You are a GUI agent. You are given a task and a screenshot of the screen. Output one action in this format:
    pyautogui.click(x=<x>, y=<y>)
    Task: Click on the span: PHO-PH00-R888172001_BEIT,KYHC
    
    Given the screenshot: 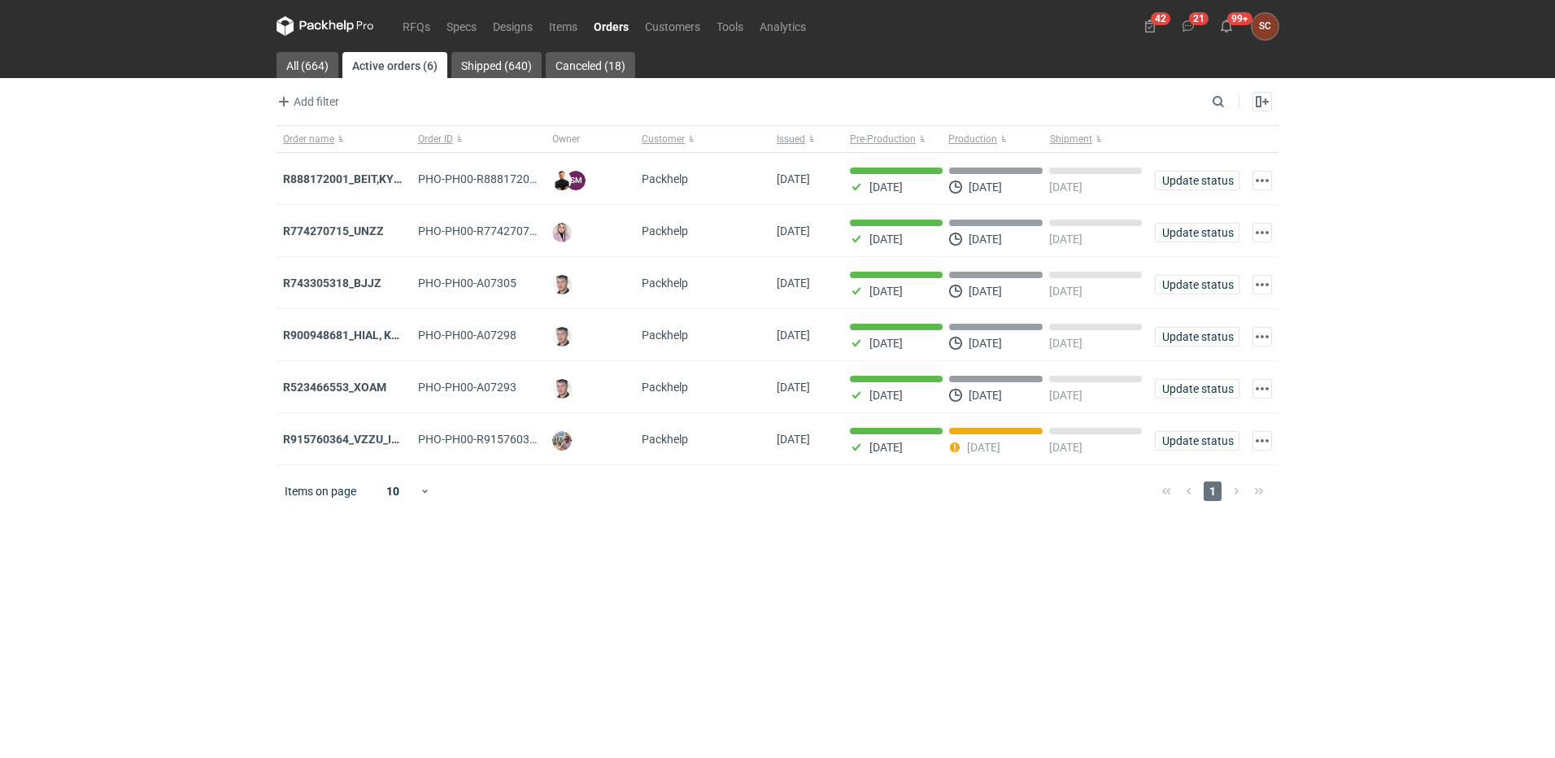 What is the action you would take?
    pyautogui.click(x=510, y=179)
    